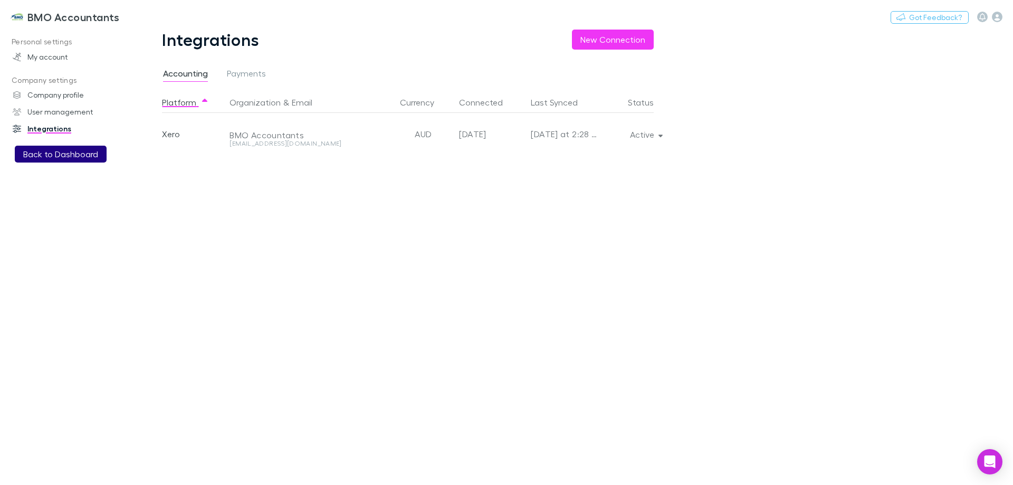 This screenshot has width=1013, height=485. I want to click on button: Back to Dashboard, so click(61, 154).